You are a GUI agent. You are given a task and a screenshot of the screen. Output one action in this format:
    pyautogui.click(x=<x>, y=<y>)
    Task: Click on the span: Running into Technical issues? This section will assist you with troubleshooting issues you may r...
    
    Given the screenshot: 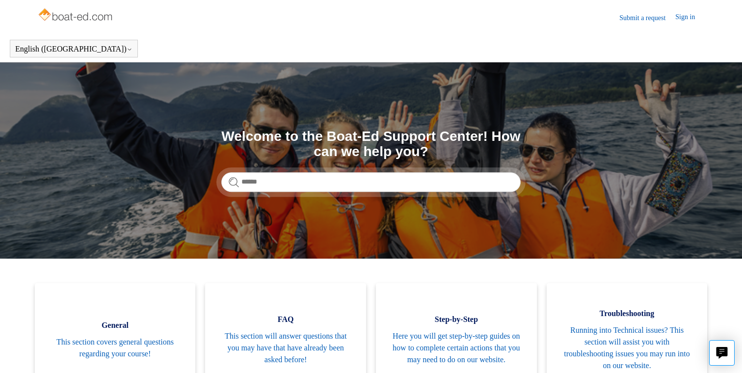 What is the action you would take?
    pyautogui.click(x=627, y=348)
    